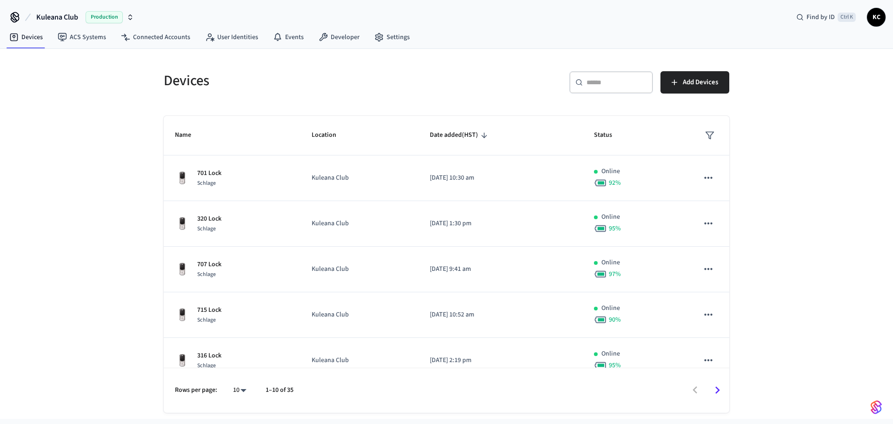 The height and width of the screenshot is (424, 893). I want to click on a: Developer, so click(339, 37).